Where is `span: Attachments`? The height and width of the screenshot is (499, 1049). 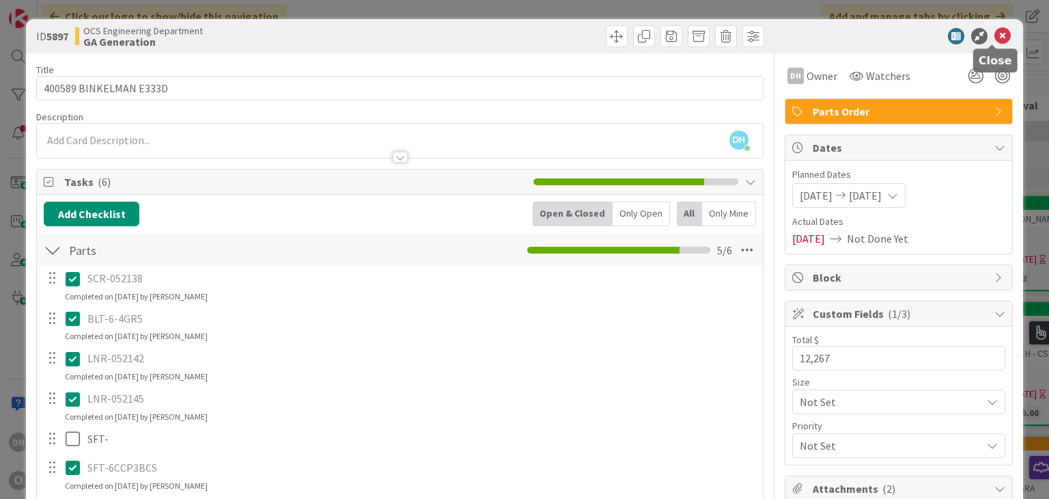 span: Attachments is located at coordinates (900, 488).